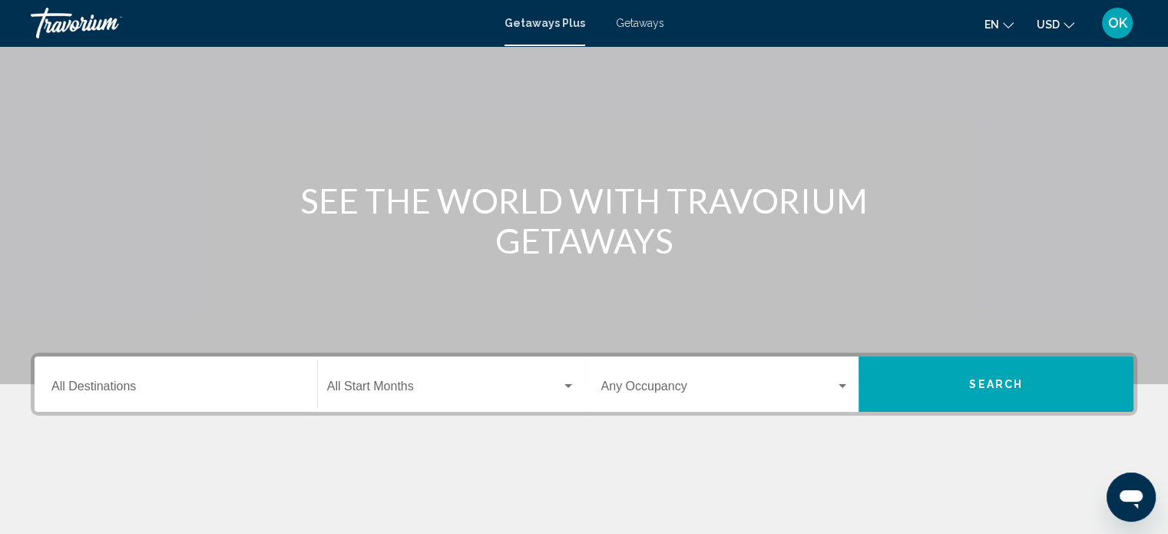 This screenshot has height=534, width=1168. I want to click on span: Getaways Plus, so click(544, 23).